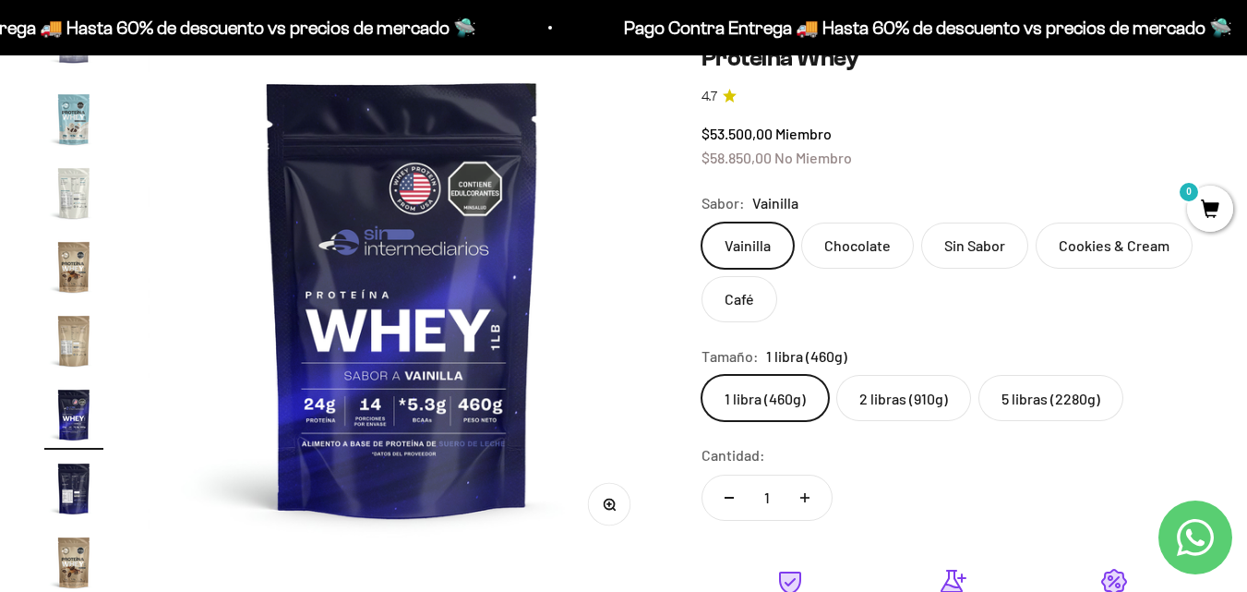 Image resolution: width=1247 pixels, height=592 pixels. I want to click on span: Vainilla, so click(776, 203).